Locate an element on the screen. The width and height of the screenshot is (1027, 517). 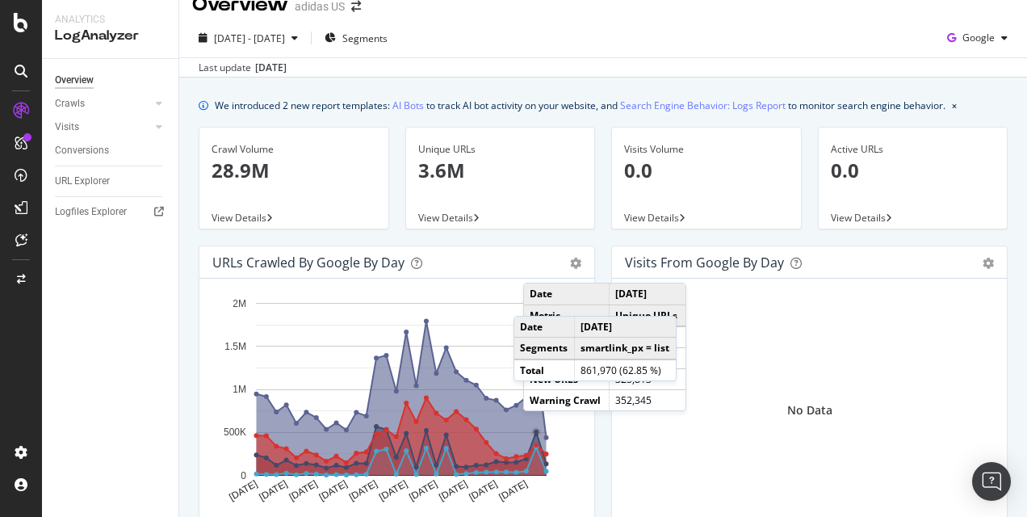
a: Conversions is located at coordinates (111, 150).